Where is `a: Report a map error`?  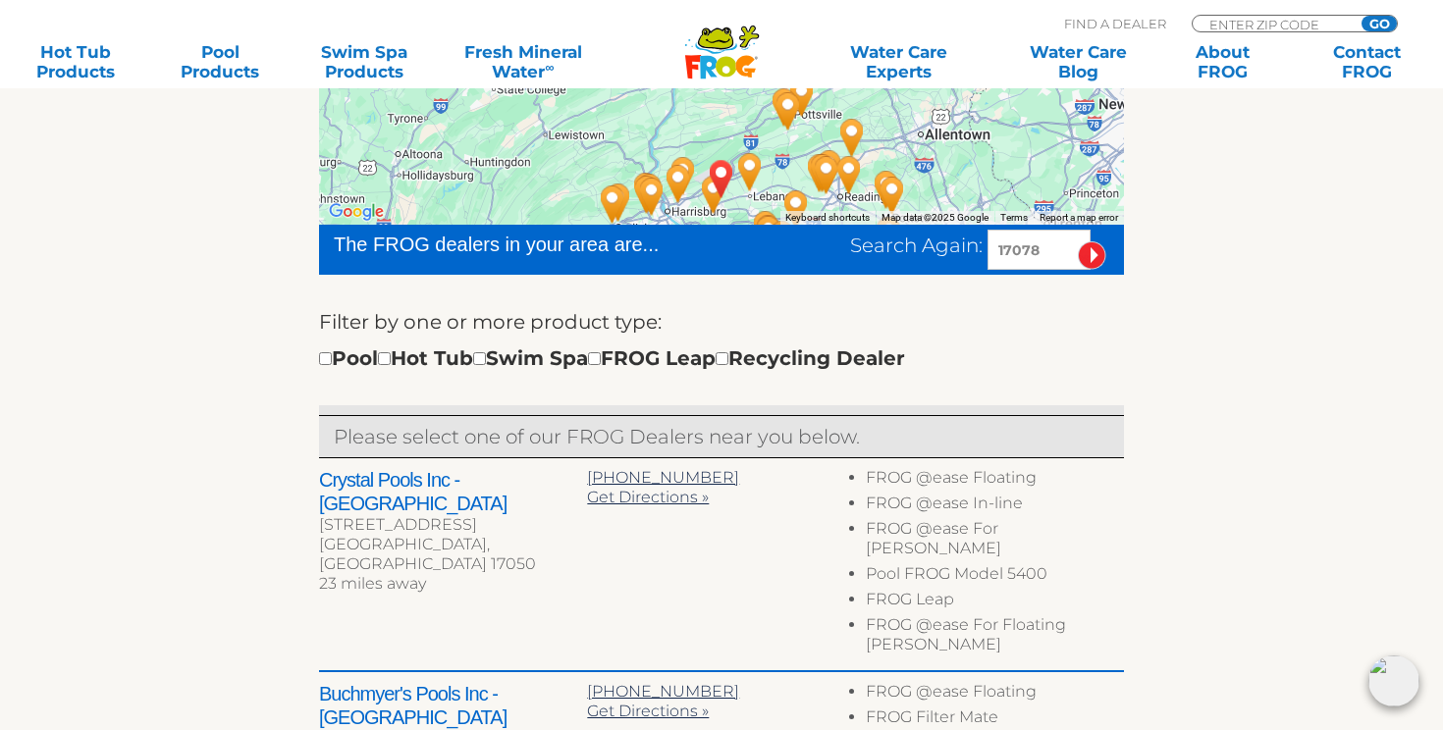
a: Report a map error is located at coordinates (1079, 217).